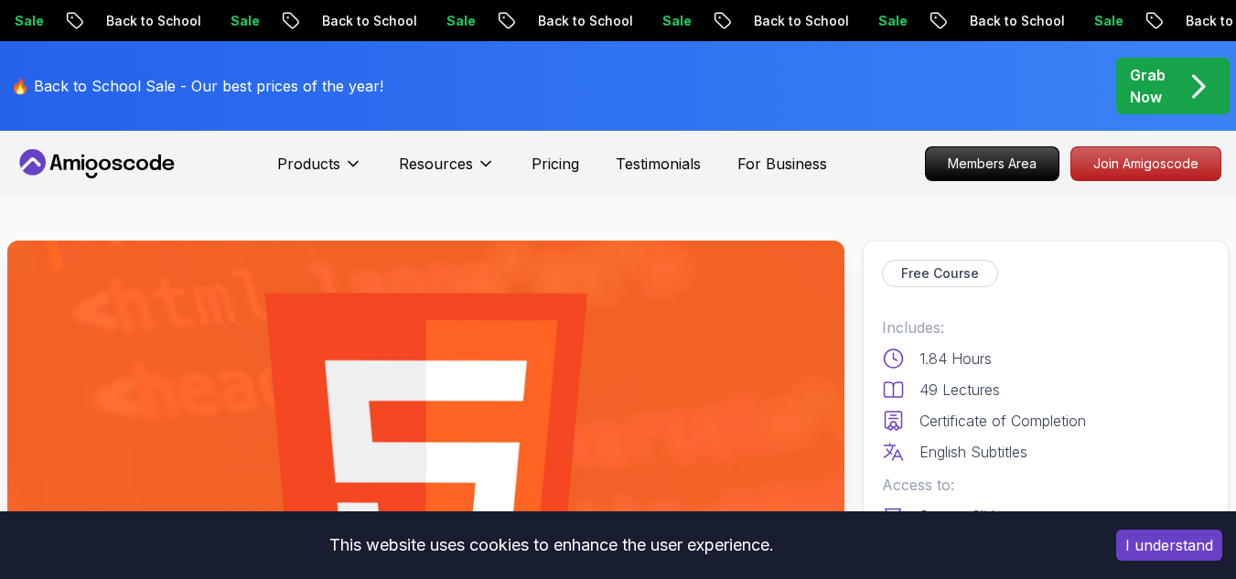  Describe the element at coordinates (973, 452) in the screenshot. I see `p: English Subtitles` at that location.